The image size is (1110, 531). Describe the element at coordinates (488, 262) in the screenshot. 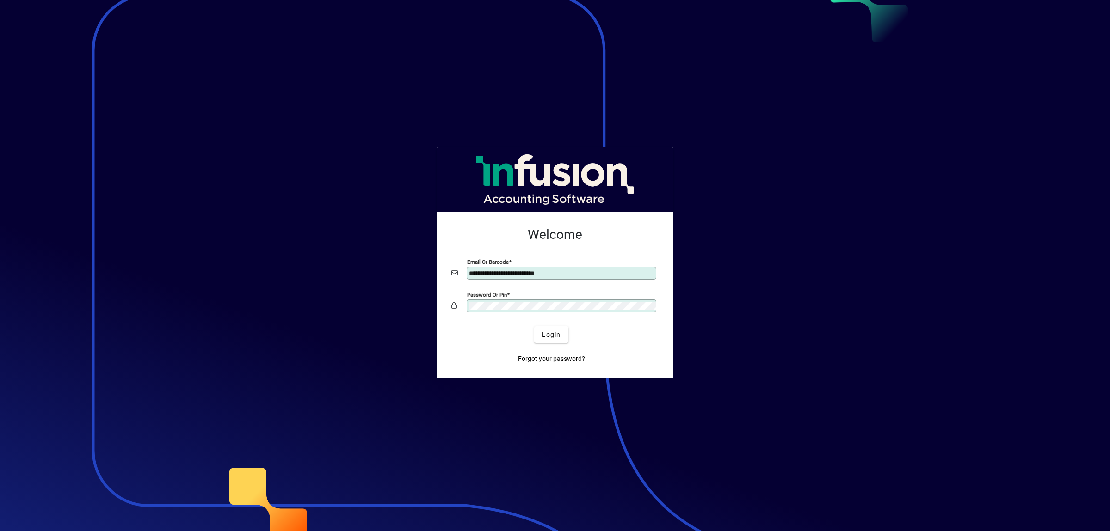

I see `mat-label: Email or Barcode` at that location.